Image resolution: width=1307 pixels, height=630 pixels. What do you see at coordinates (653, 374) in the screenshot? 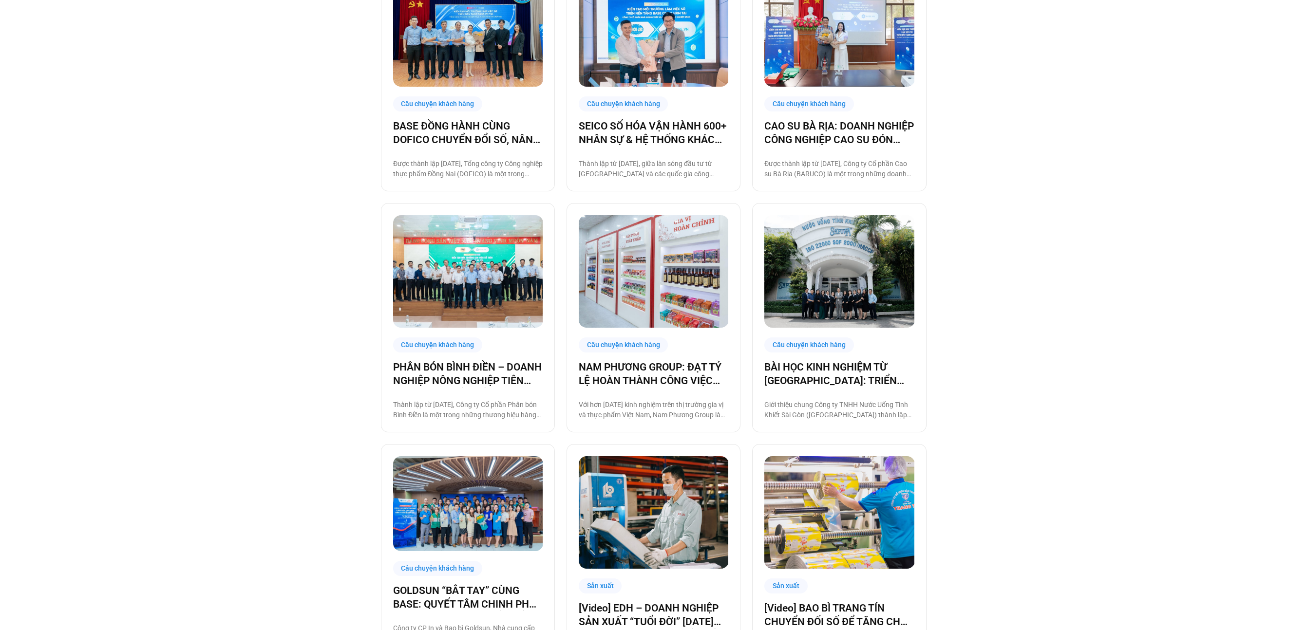
I see `a: NAM PHƯƠNG GROUP: ĐẠT TỶ LỆ HOÀN THÀNH CÔNG VIỆC ĐÚNG HẠN TỚI 93% NHỜ BASE PLATFORM` at bounding box center [653, 374].